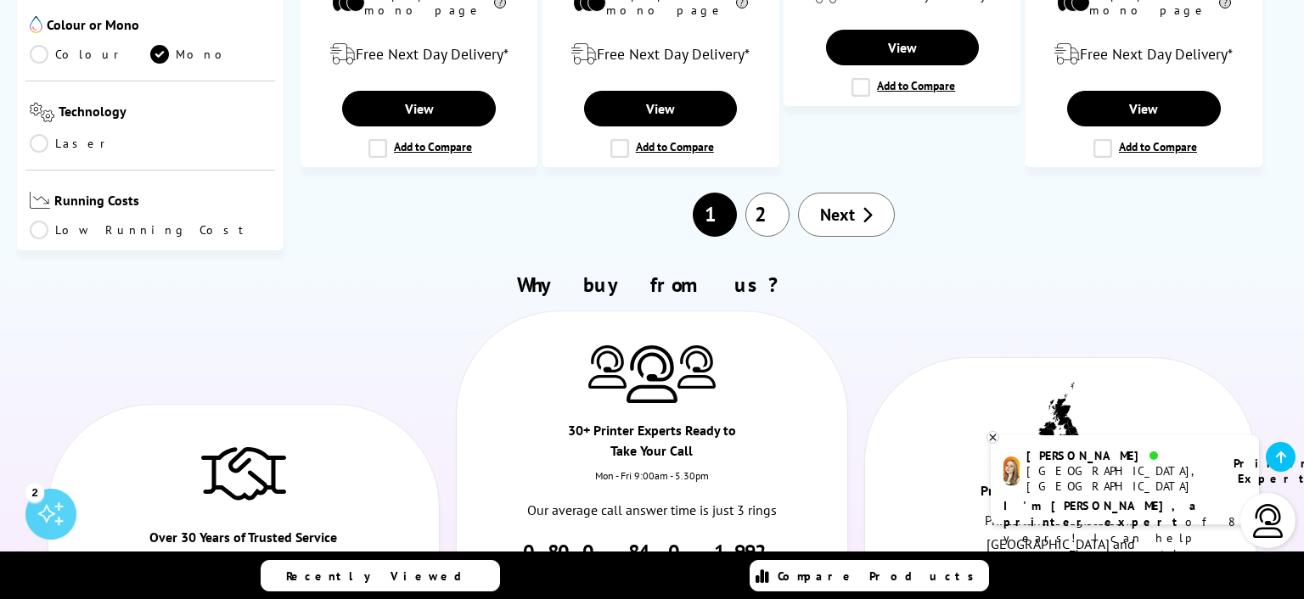 The height and width of the screenshot is (599, 1304). What do you see at coordinates (880, 576) in the screenshot?
I see `span: Compare Products` at bounding box center [880, 576].